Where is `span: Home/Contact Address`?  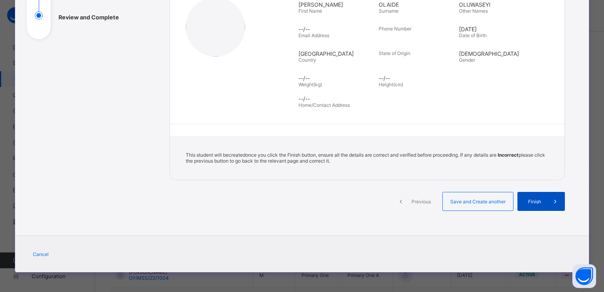
span: Home/Contact Address is located at coordinates (324, 105).